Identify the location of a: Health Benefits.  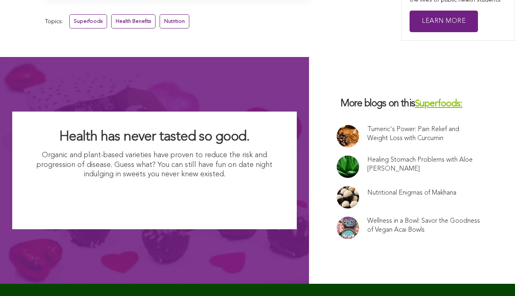
(133, 21).